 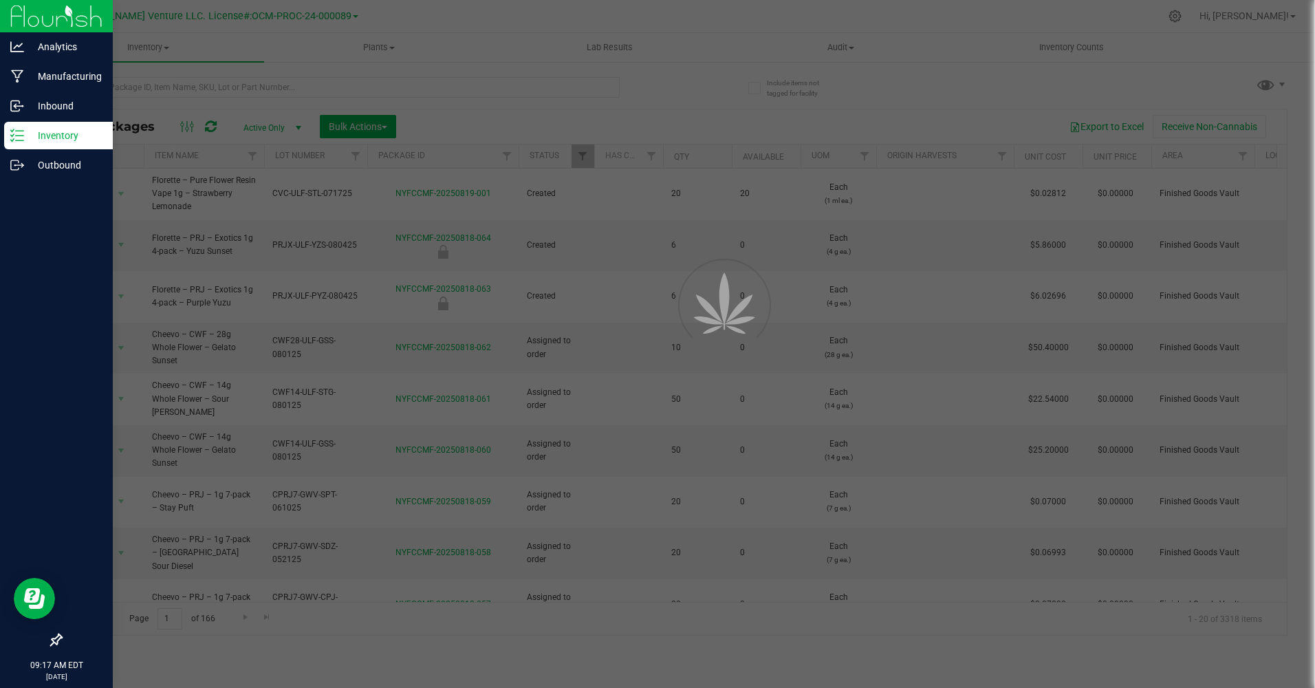 What do you see at coordinates (17, 135) in the screenshot?
I see `inline-svg: Inventory` at bounding box center [17, 135].